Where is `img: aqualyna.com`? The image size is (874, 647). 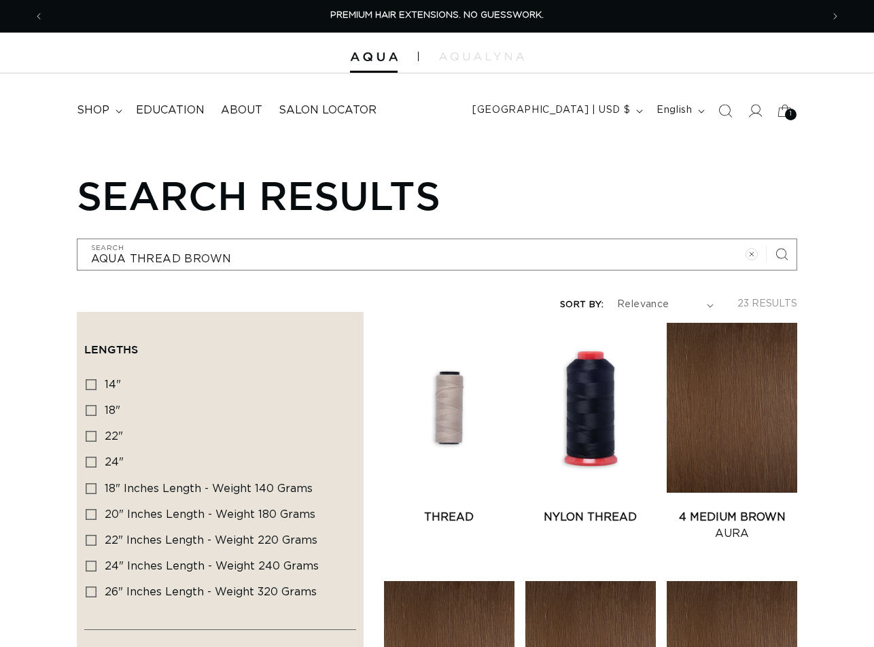
img: aqualyna.com is located at coordinates (481, 56).